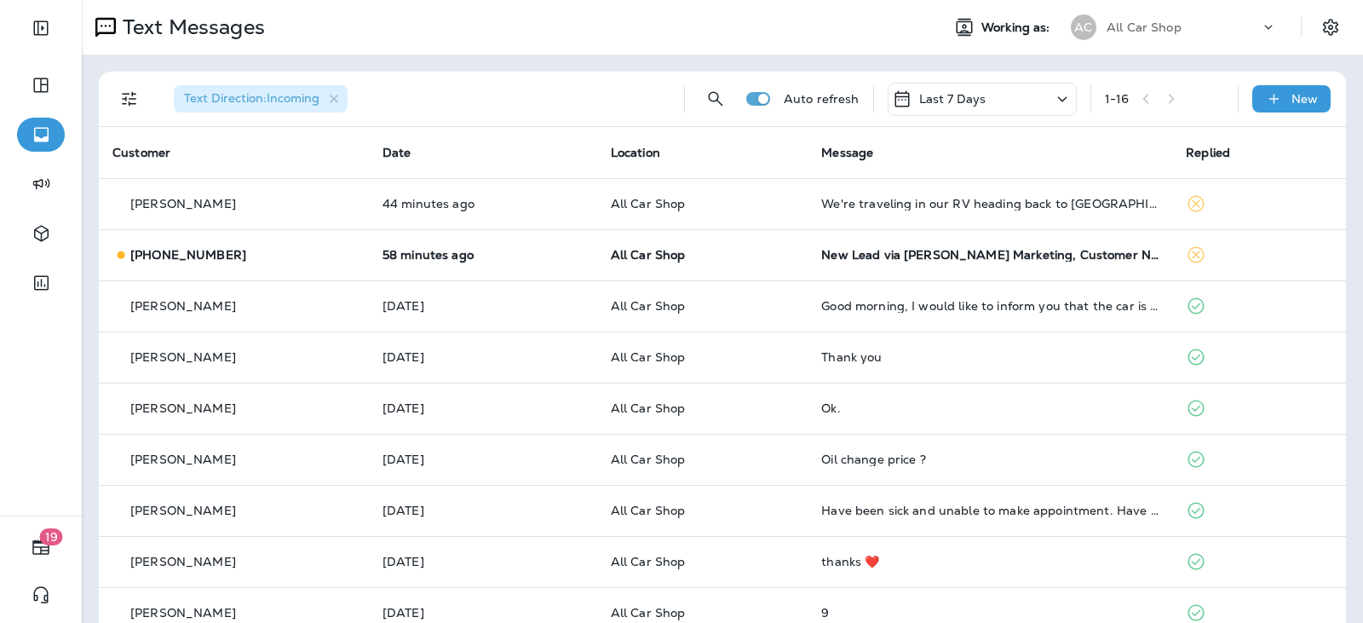  I want to click on div: 1 - 16, so click(1117, 99).